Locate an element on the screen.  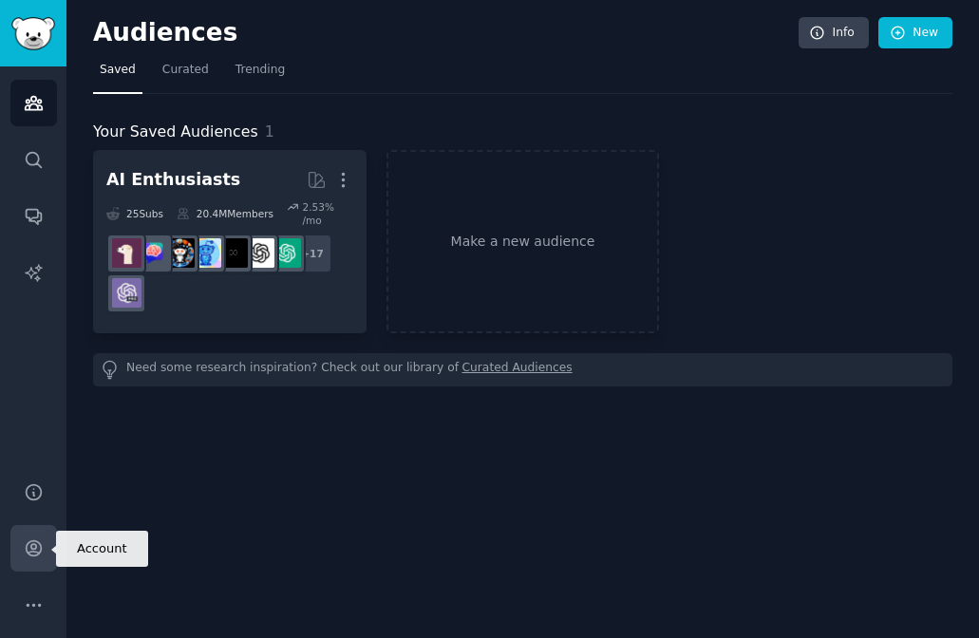
span: Your Saved Audiences is located at coordinates (176, 132).